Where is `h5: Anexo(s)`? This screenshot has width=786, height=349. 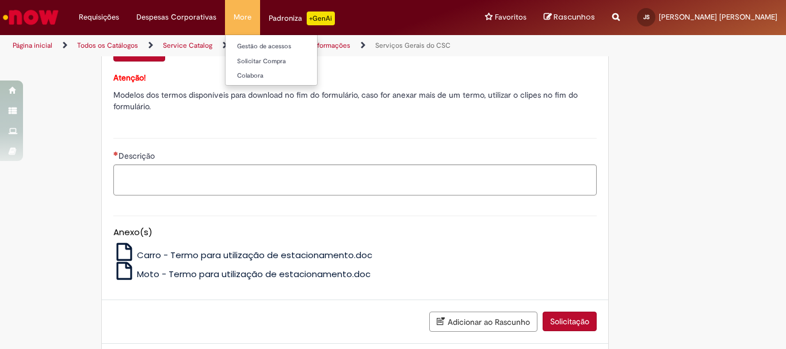 h5: Anexo(s) is located at coordinates (355, 232).